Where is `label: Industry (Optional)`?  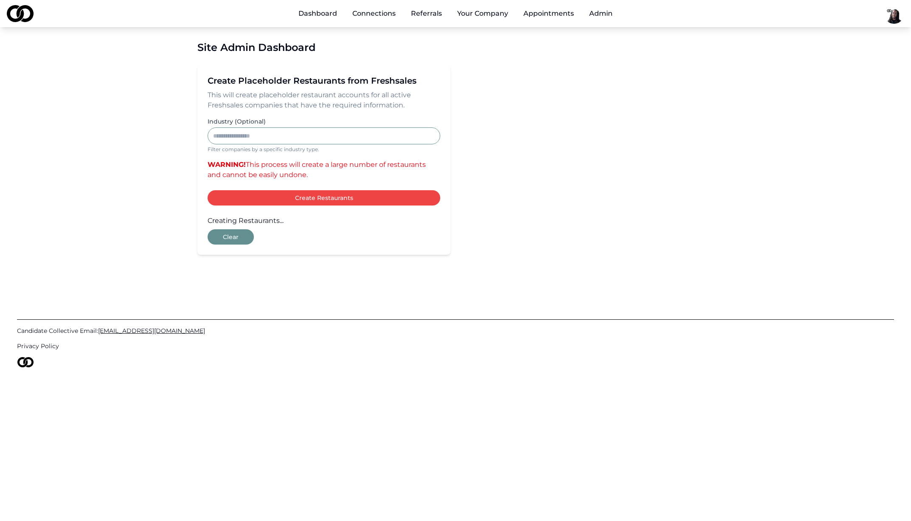 label: Industry (Optional) is located at coordinates (324, 121).